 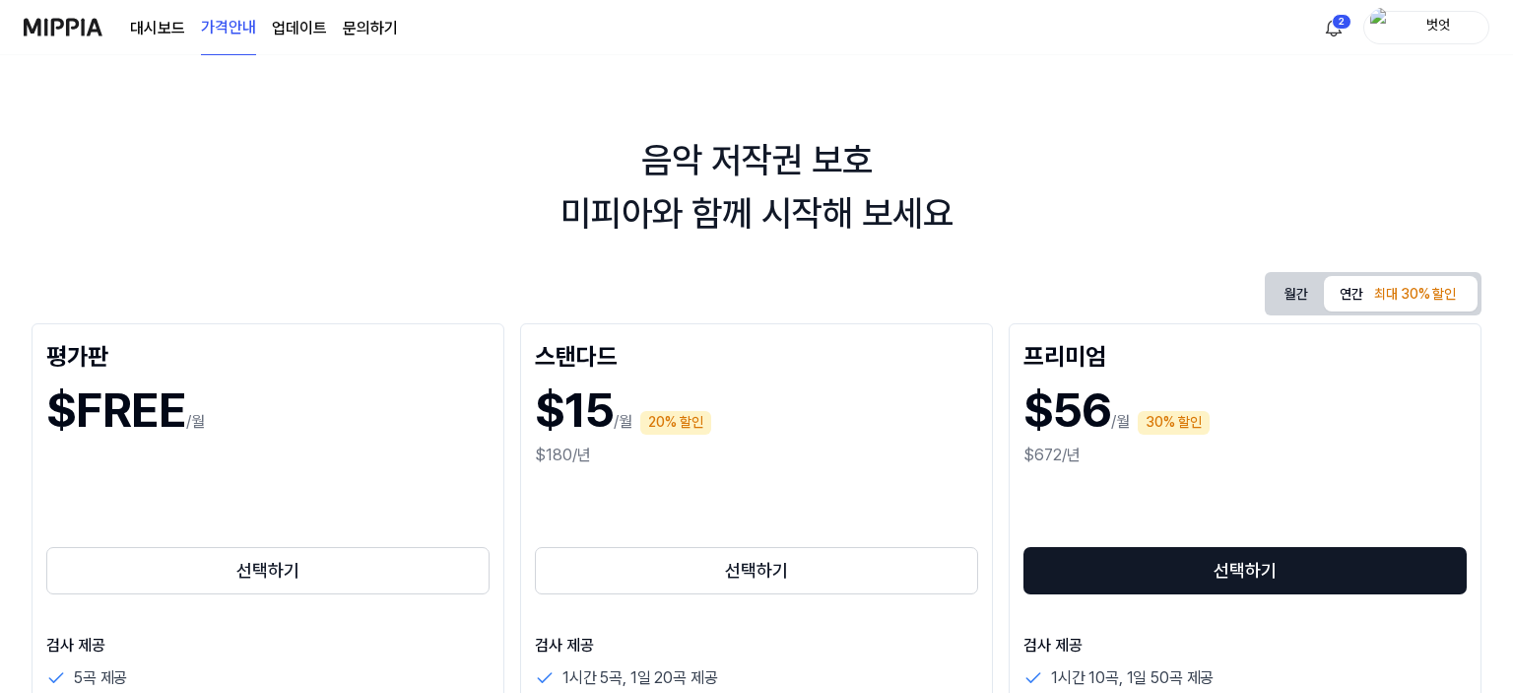 I want to click on div: 2, so click(x=1342, y=22).